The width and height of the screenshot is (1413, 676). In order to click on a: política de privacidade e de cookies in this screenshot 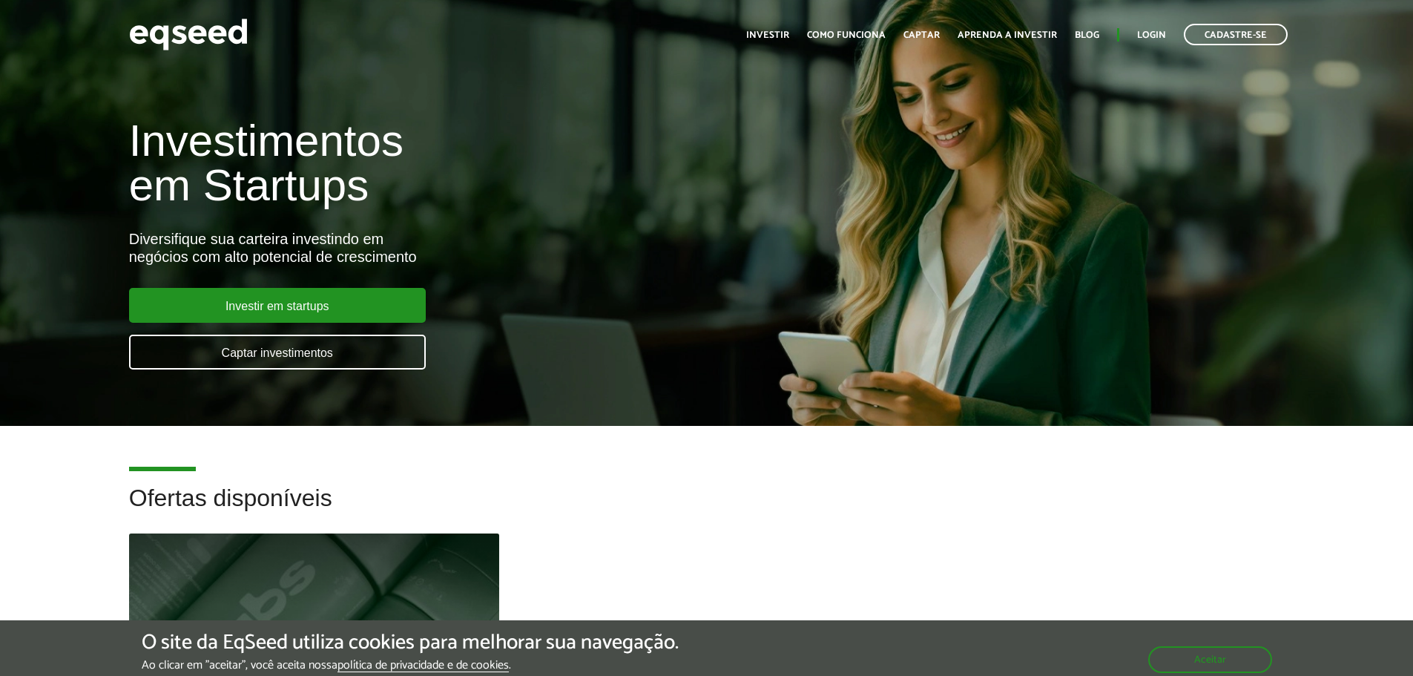, I will do `click(423, 666)`.